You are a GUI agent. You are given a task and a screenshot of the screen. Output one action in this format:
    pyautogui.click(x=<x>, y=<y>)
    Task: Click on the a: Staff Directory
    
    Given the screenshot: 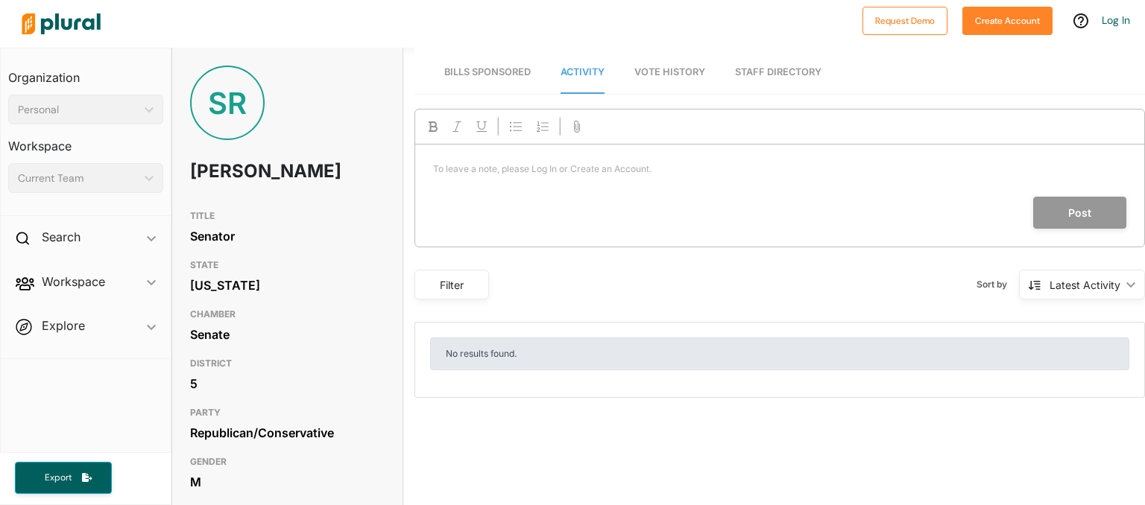 What is the action you would take?
    pyautogui.click(x=778, y=72)
    